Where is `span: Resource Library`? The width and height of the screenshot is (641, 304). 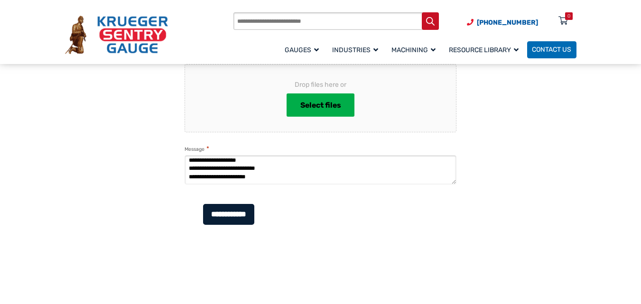 span: Resource Library is located at coordinates (483, 50).